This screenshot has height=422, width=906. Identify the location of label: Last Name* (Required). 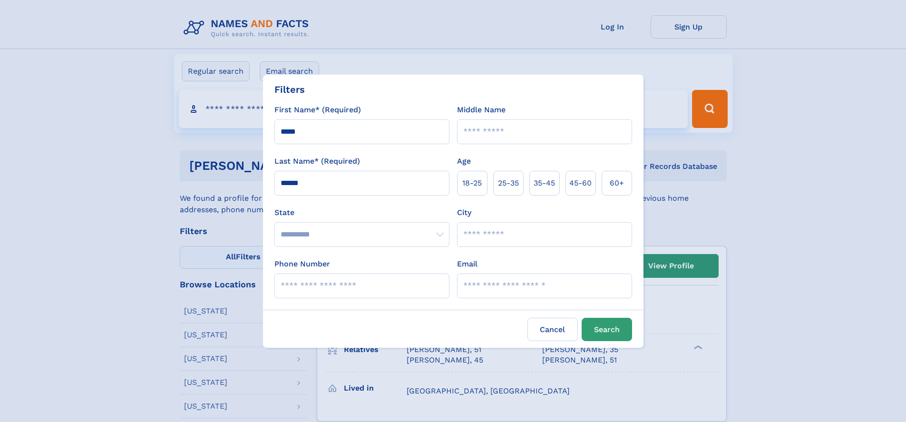
(317, 161).